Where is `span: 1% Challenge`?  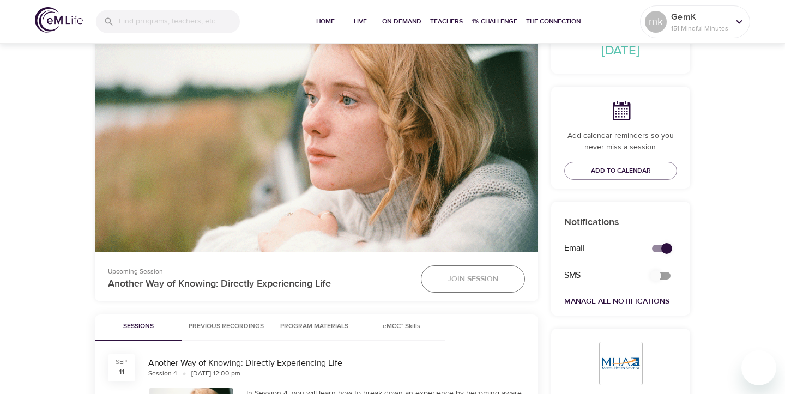
span: 1% Challenge is located at coordinates (494, 21).